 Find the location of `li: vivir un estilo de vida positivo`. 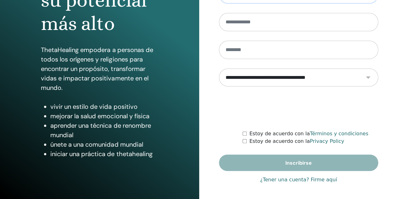

li: vivir un estilo de vida positivo is located at coordinates (104, 106).